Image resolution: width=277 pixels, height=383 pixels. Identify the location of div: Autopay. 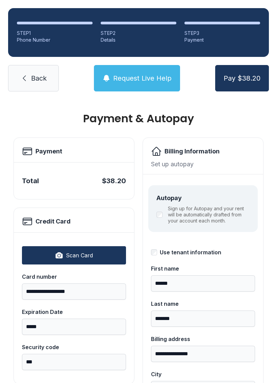
(203, 198).